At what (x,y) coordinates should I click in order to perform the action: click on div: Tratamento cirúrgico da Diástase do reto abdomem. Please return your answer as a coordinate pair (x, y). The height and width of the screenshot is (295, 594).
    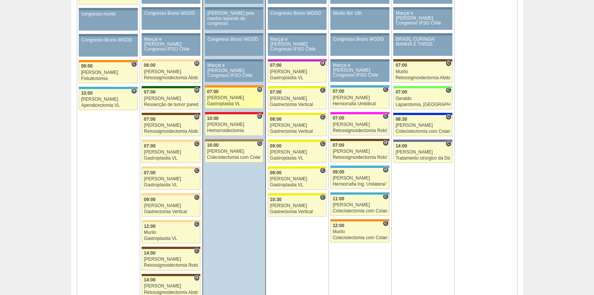
    Looking at the image, I should click on (423, 158).